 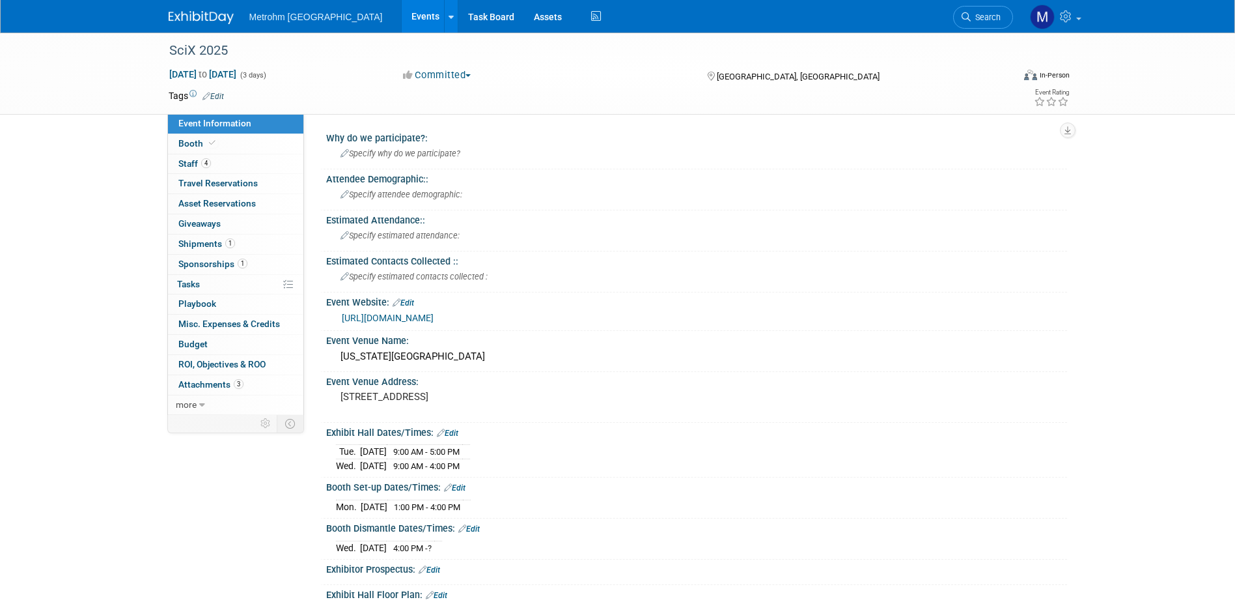 I want to click on span: 1:00 PM - 4:00 PM, so click(x=427, y=507).